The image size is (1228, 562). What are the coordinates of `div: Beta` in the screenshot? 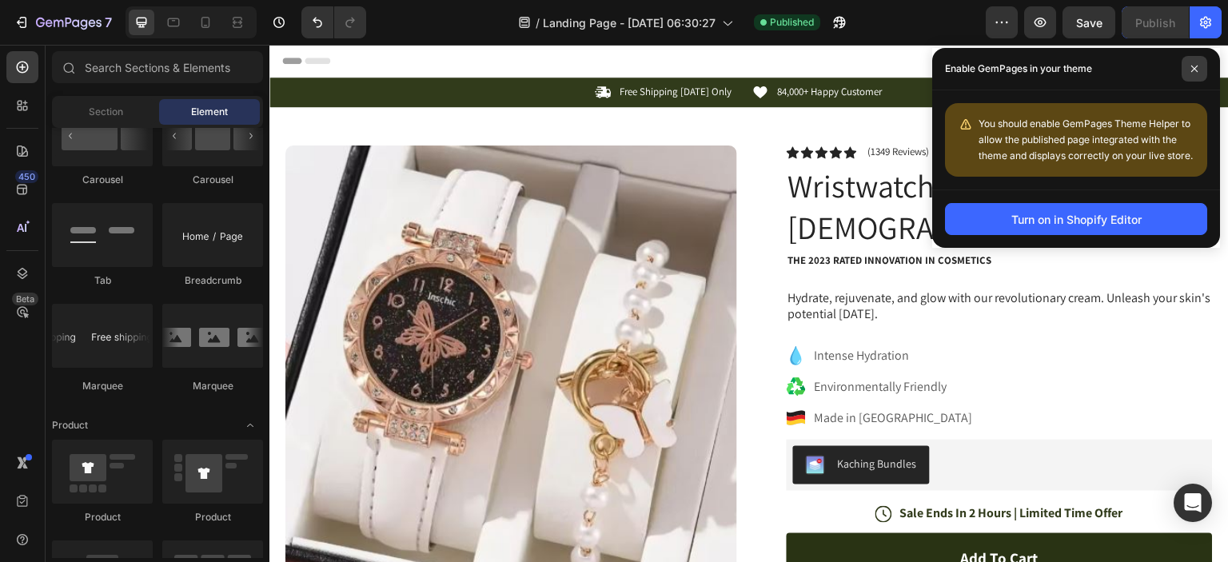 It's located at (25, 299).